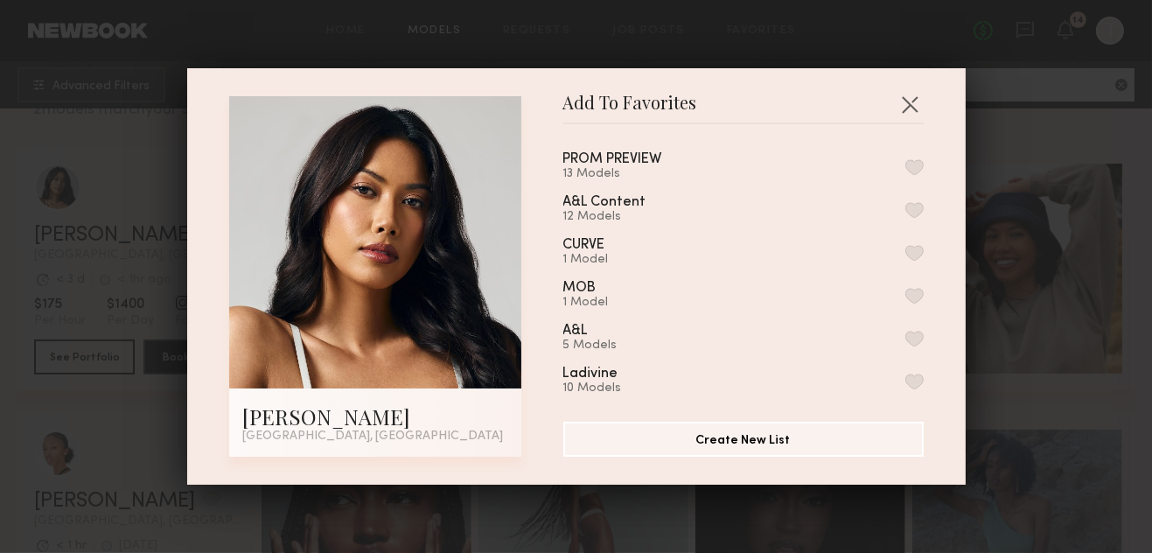  I want to click on div: 5 Models, so click(597, 346).